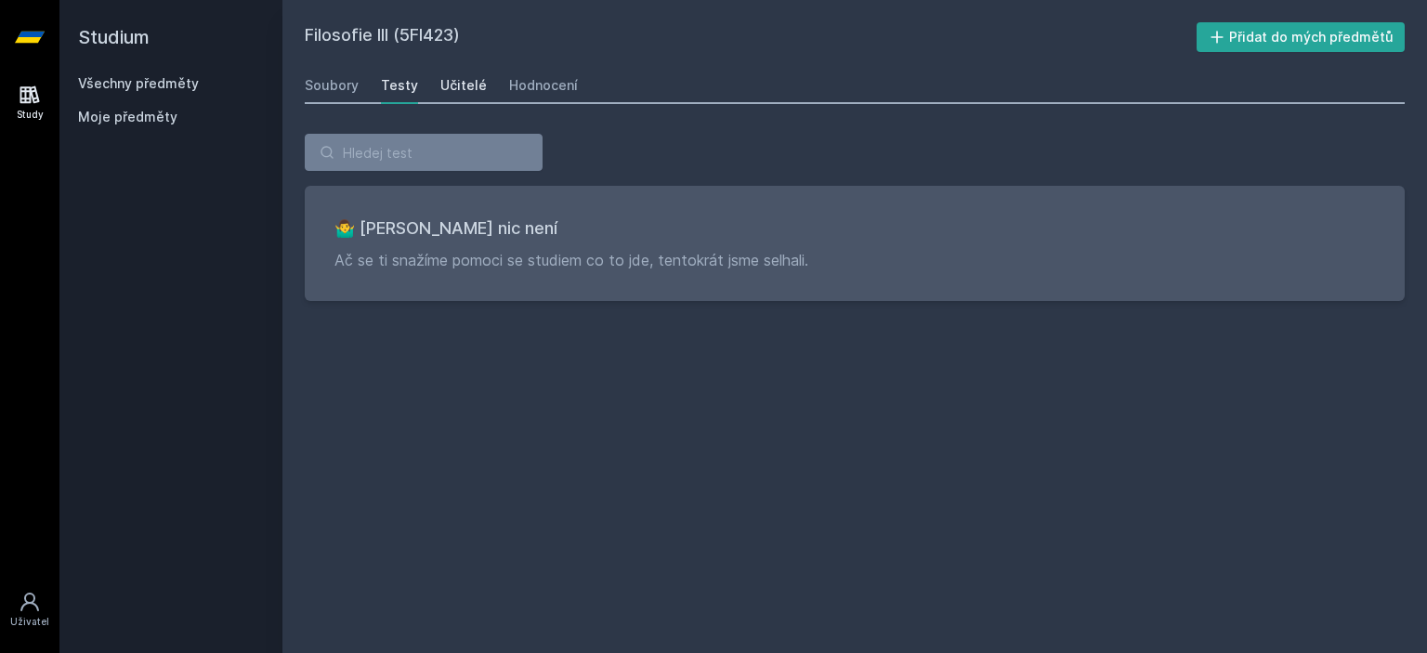 The image size is (1427, 653). Describe the element at coordinates (138, 83) in the screenshot. I see `a: Všechny předměty` at that location.